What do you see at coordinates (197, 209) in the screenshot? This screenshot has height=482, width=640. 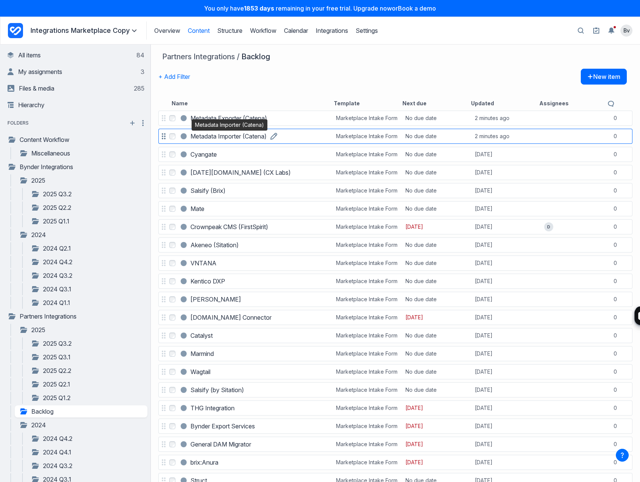 I see `a: Mate` at bounding box center [197, 209].